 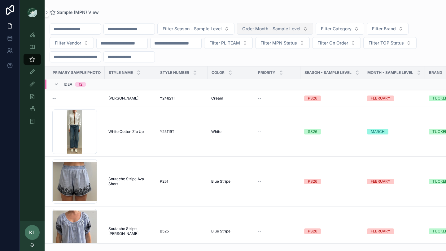 What do you see at coordinates (216, 132) in the screenshot?
I see `span: White` at bounding box center [216, 132].